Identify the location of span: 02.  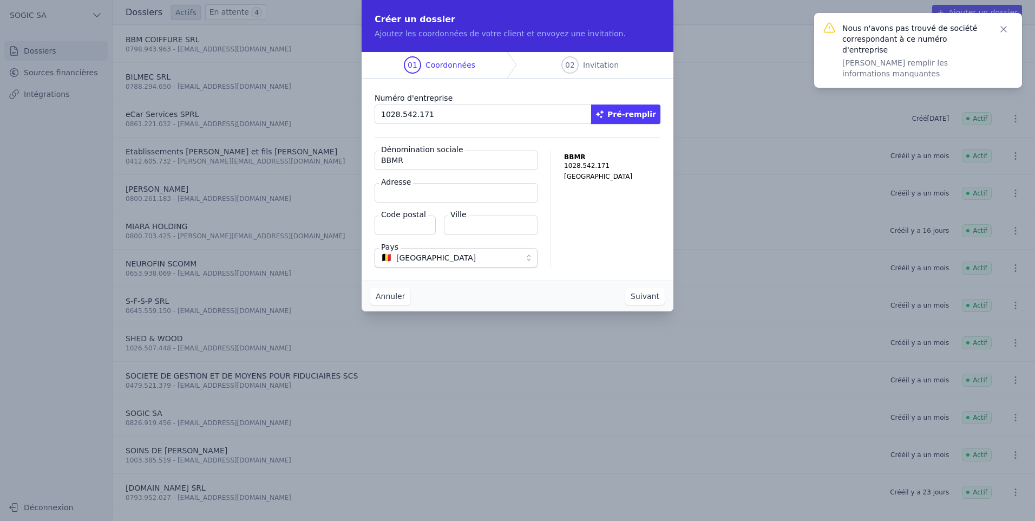
(570, 65).